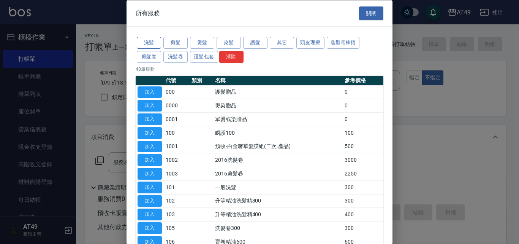 The height and width of the screenshot is (244, 519). Describe the element at coordinates (177, 201) in the screenshot. I see `td: 102` at that location.